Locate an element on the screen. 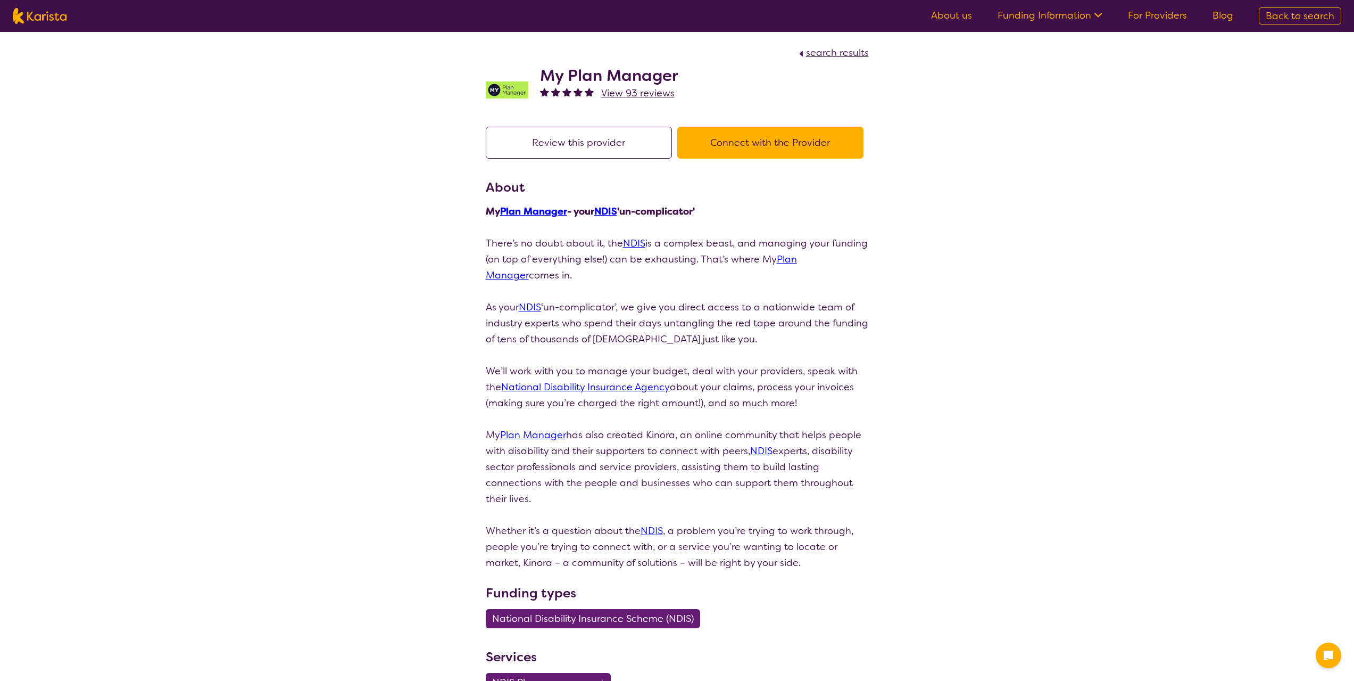 This screenshot has height=681, width=1354. a: Review this provider is located at coordinates (582, 143).